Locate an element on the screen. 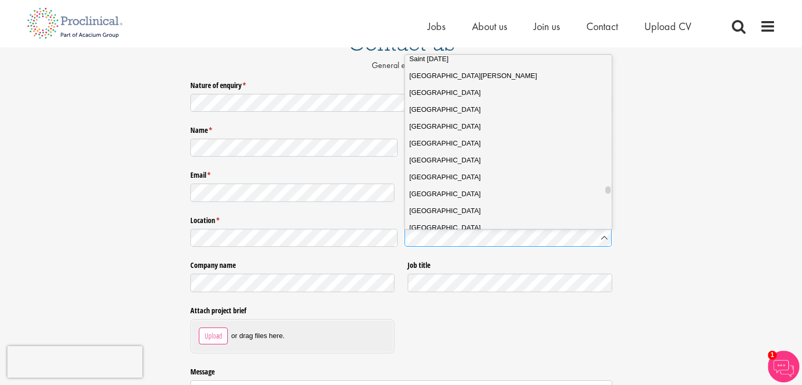 This screenshot has height=385, width=802. span: Upload CV is located at coordinates (668, 26).